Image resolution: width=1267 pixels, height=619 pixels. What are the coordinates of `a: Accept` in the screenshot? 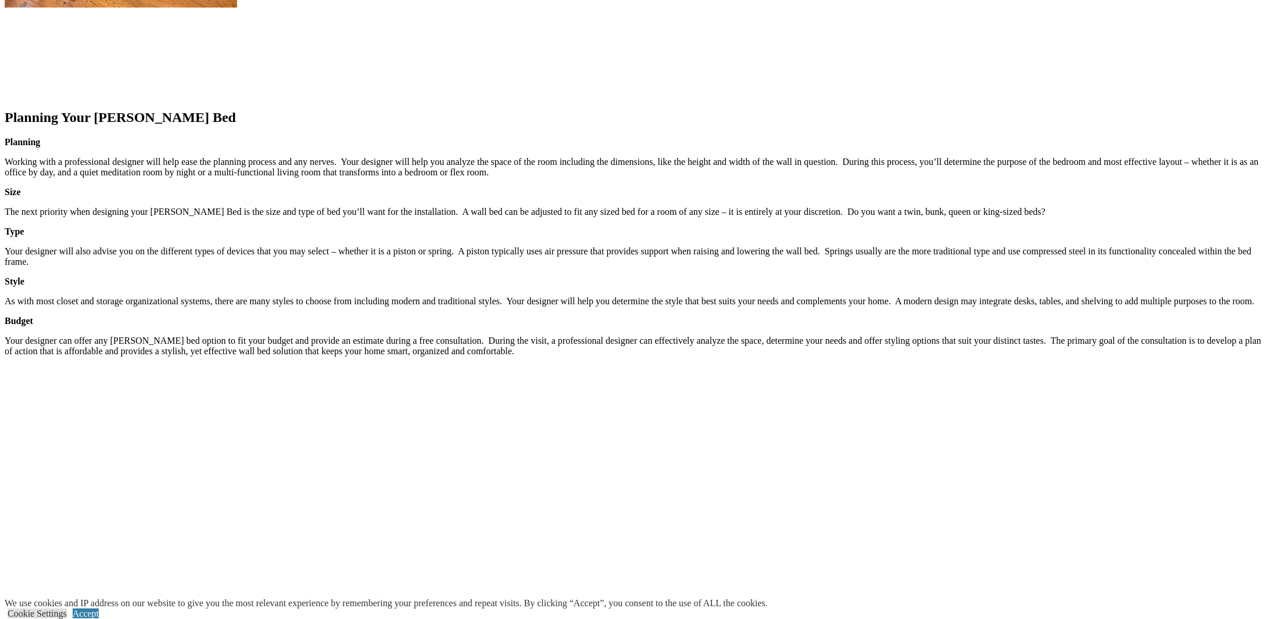 It's located at (85, 614).